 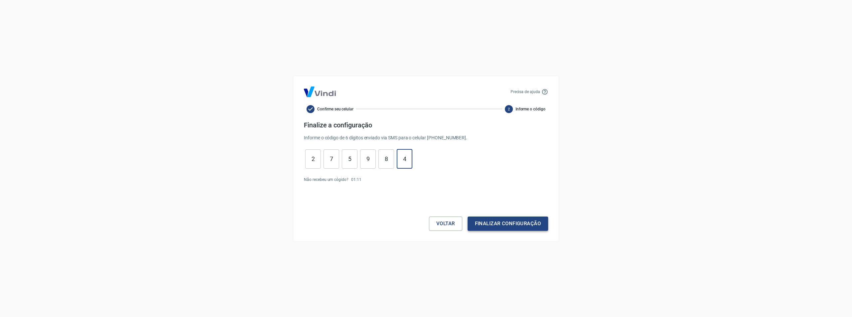 What do you see at coordinates (531, 109) in the screenshot?
I see `span: Informe o código` at bounding box center [531, 109].